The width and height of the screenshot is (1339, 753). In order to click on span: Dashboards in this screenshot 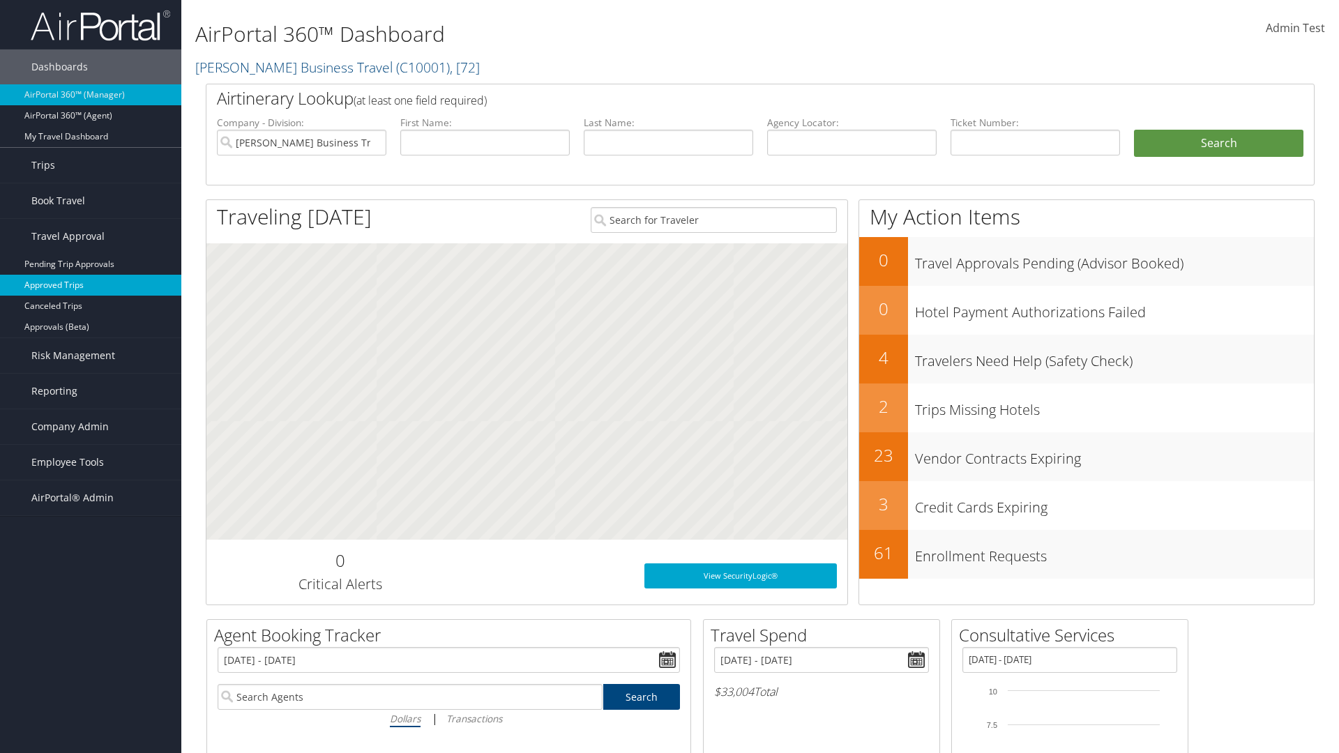, I will do `click(59, 67)`.